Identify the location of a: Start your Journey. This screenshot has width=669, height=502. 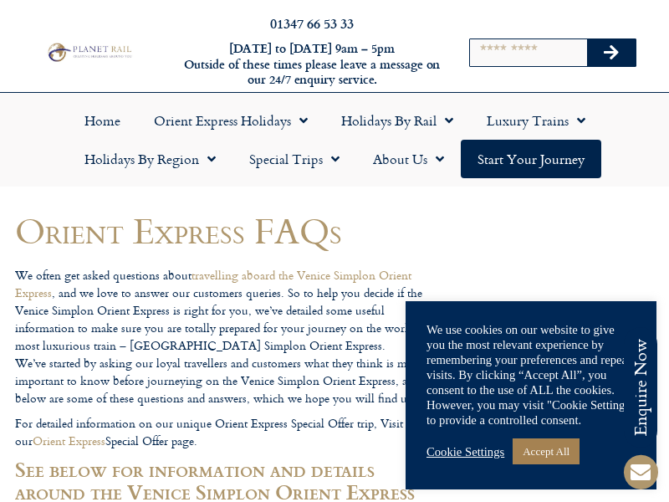
(531, 159).